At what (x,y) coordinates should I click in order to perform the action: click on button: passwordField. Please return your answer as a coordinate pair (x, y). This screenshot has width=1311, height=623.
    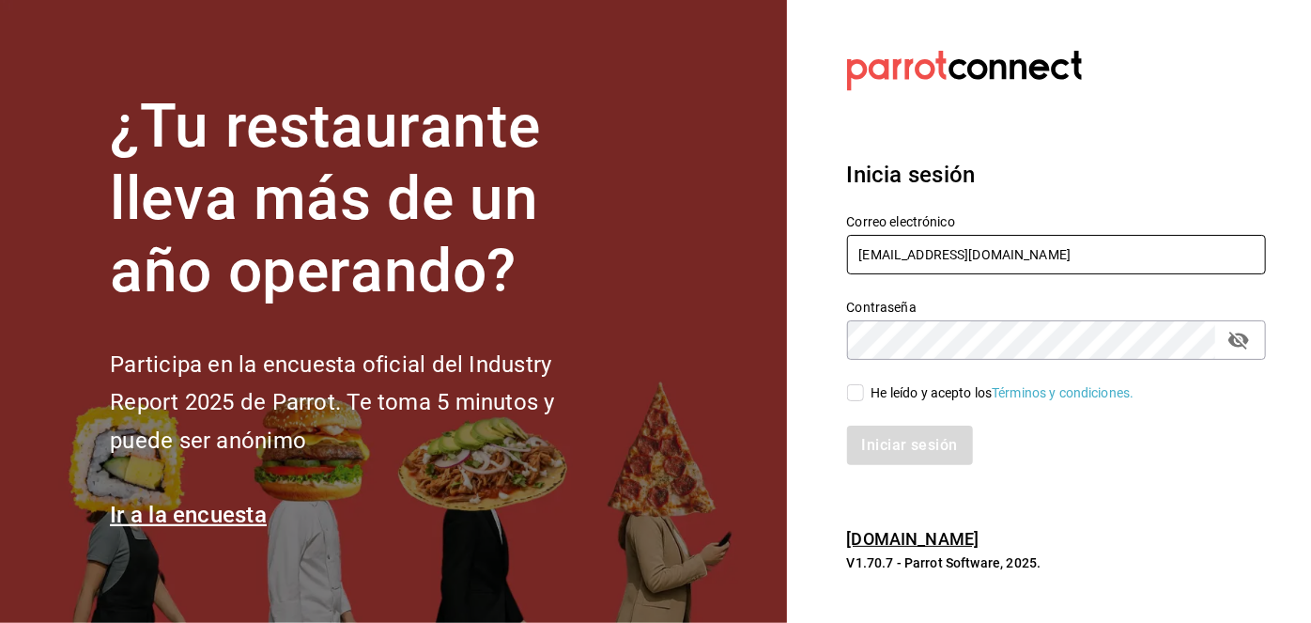
    Looking at the image, I should click on (1239, 340).